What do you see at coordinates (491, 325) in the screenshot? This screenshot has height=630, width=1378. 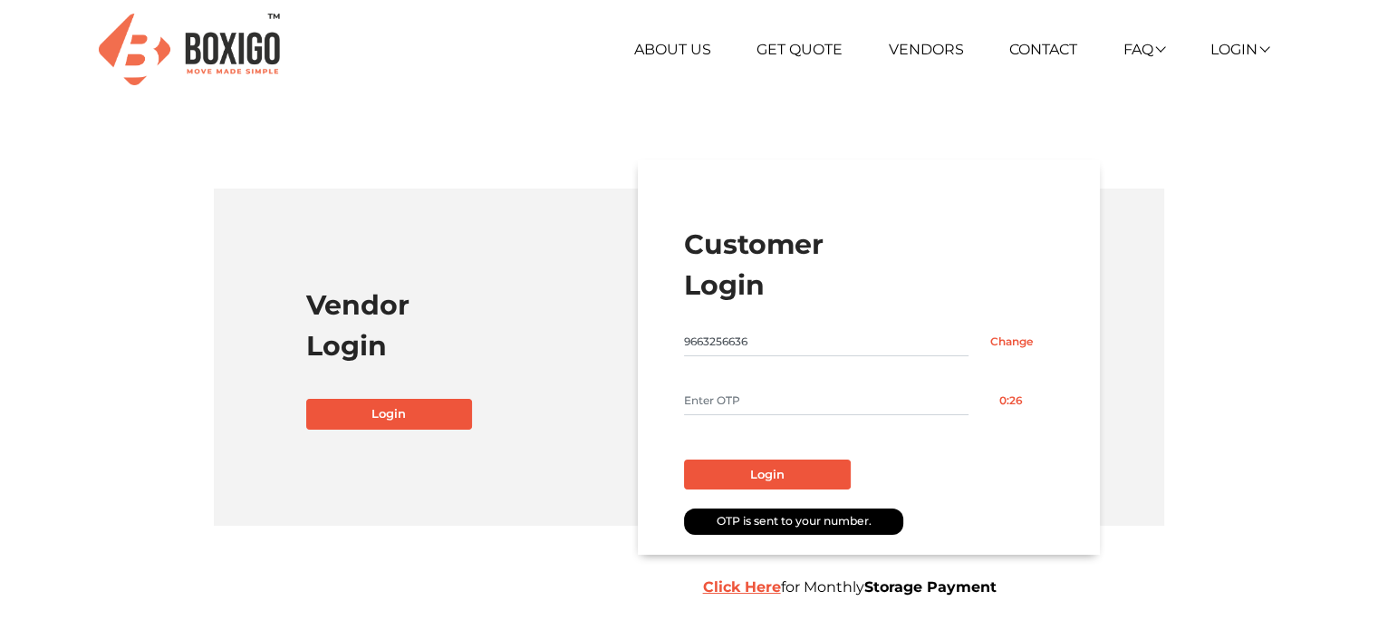 I see `h1: Vendor Login` at bounding box center [491, 325].